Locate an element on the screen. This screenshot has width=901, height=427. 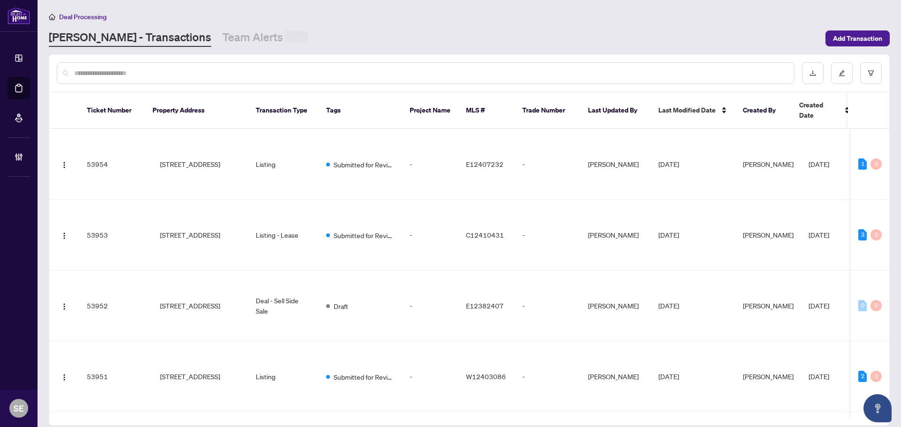
span: E12407232 is located at coordinates (485, 164).